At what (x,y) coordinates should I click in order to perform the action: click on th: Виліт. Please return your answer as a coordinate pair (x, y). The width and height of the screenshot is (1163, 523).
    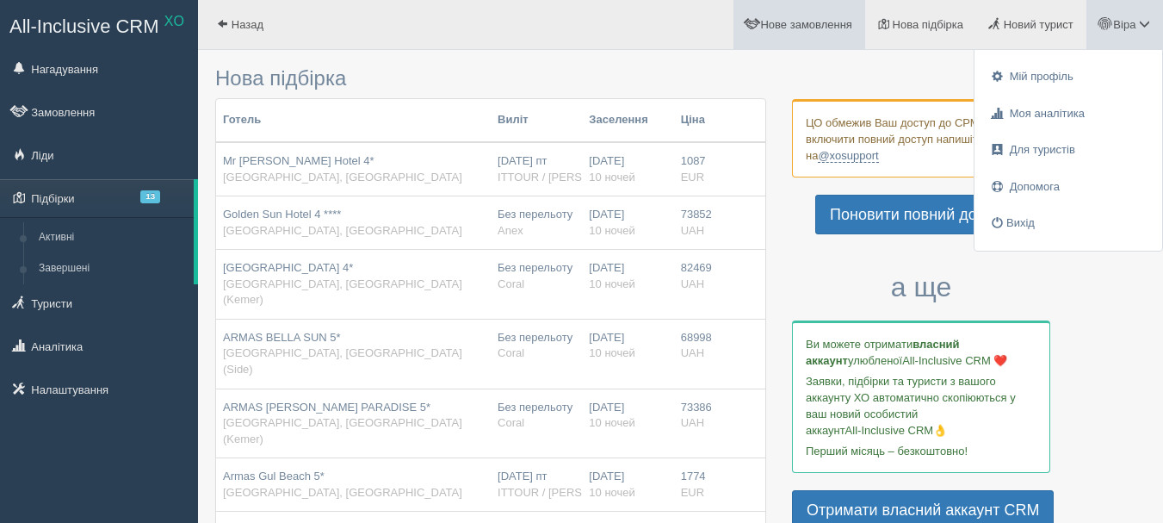
    Looking at the image, I should click on (536, 121).